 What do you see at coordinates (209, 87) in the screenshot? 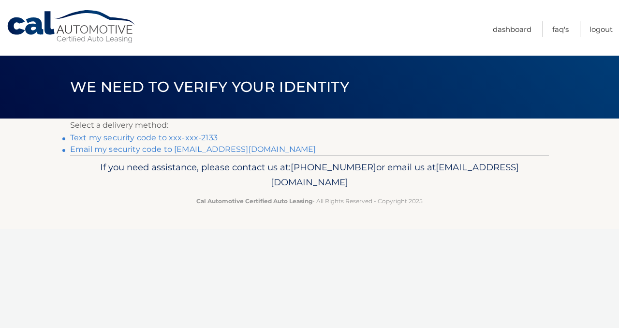
I see `span: We need to verify your identity` at bounding box center [209, 87].